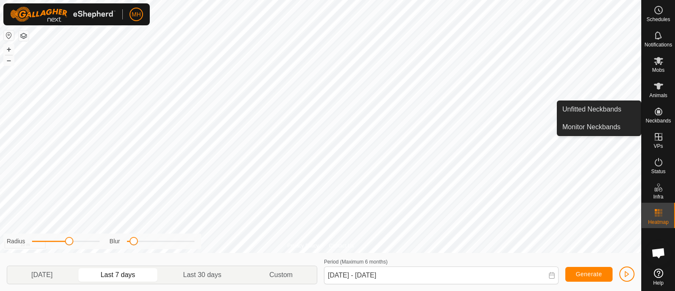 This screenshot has height=291, width=675. I want to click on span: Custom, so click(281, 275).